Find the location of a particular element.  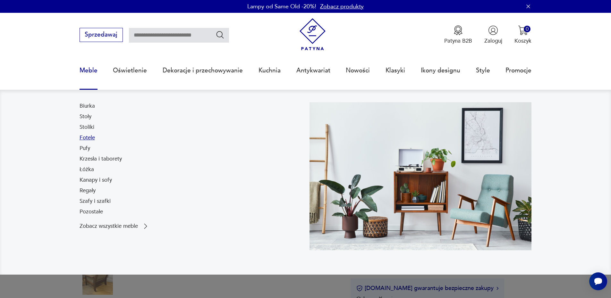

a: Meble is located at coordinates (88, 71).